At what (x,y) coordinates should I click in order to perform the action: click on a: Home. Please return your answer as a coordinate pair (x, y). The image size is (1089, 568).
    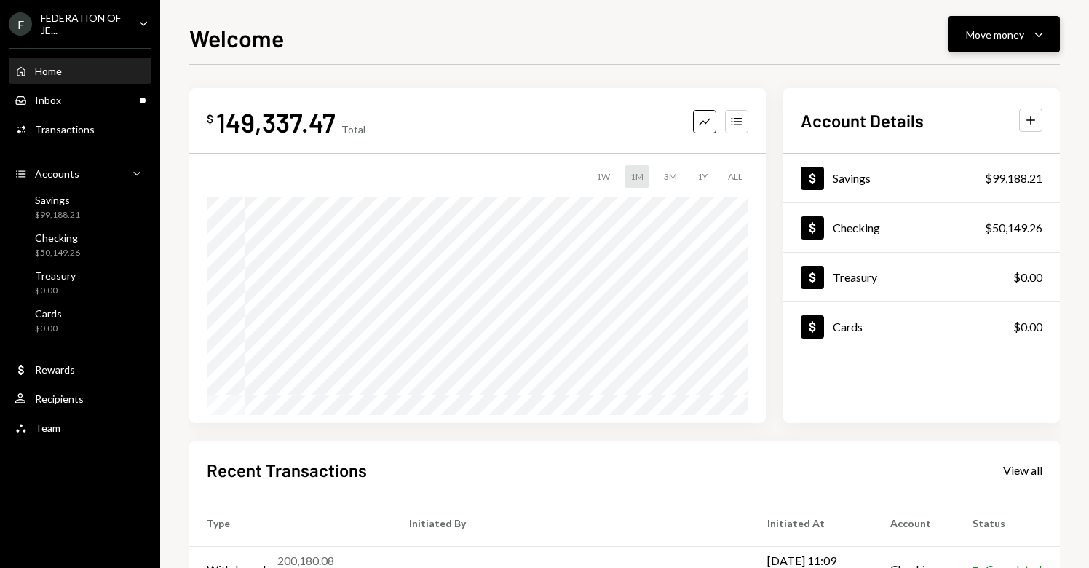
    Looking at the image, I should click on (80, 71).